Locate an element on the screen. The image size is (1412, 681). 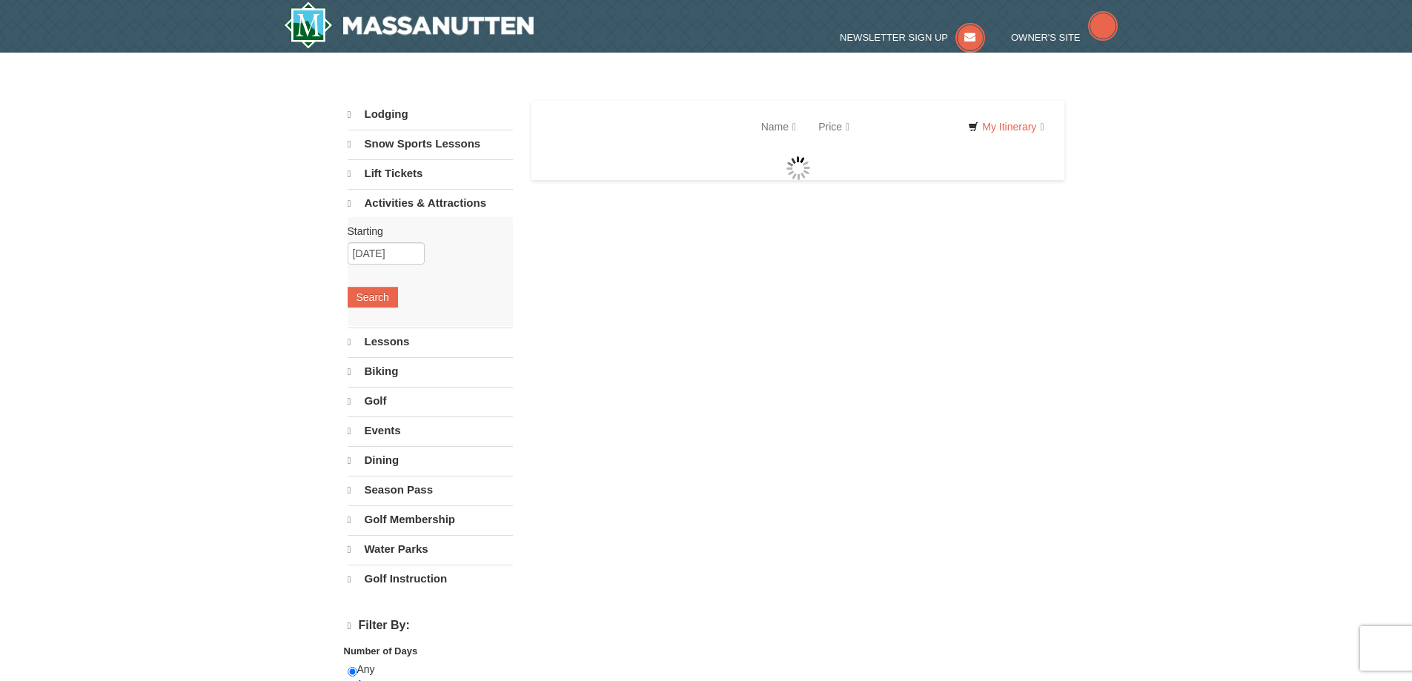
a: Lodging is located at coordinates (430, 114).